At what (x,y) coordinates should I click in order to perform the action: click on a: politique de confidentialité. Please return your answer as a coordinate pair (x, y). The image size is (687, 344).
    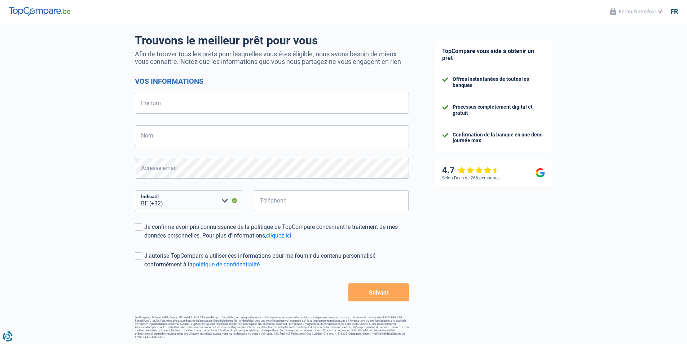
    Looking at the image, I should click on (226, 264).